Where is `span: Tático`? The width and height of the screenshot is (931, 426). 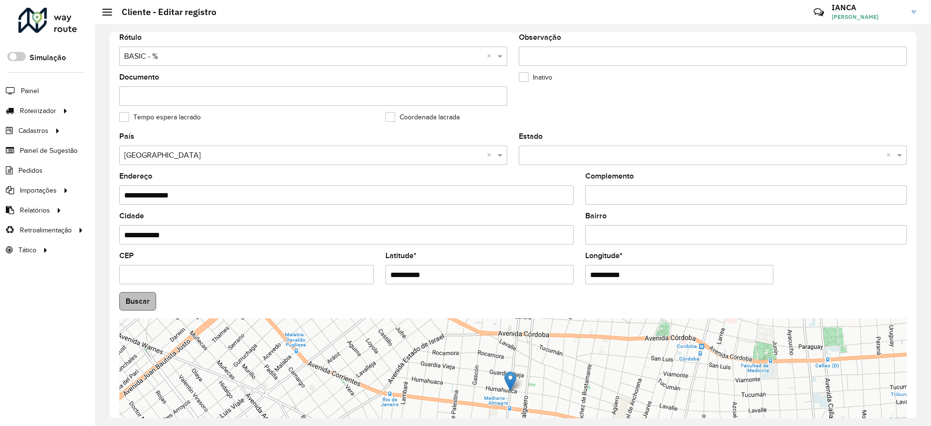
span: Tático is located at coordinates (27, 250).